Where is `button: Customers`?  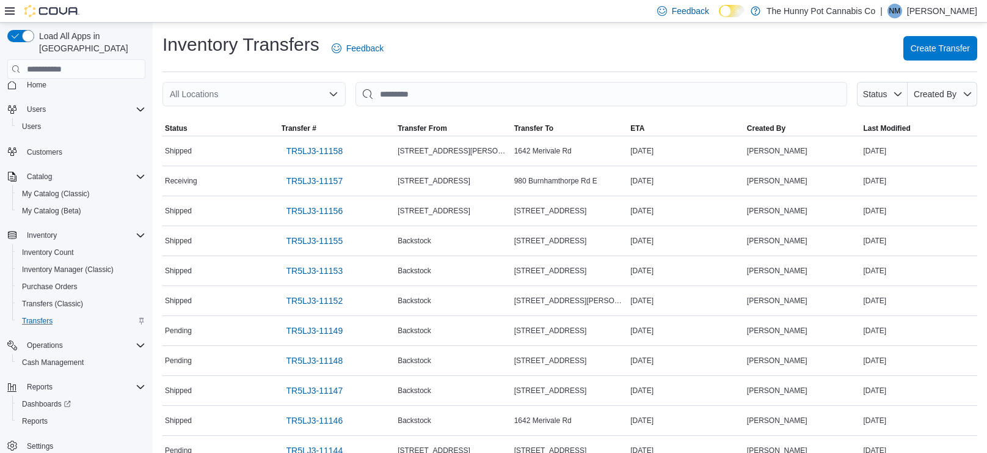 button: Customers is located at coordinates (76, 151).